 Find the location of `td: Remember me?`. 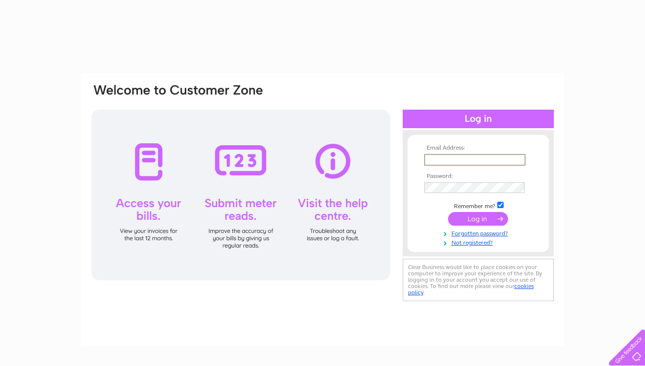

td: Remember me? is located at coordinates (478, 205).